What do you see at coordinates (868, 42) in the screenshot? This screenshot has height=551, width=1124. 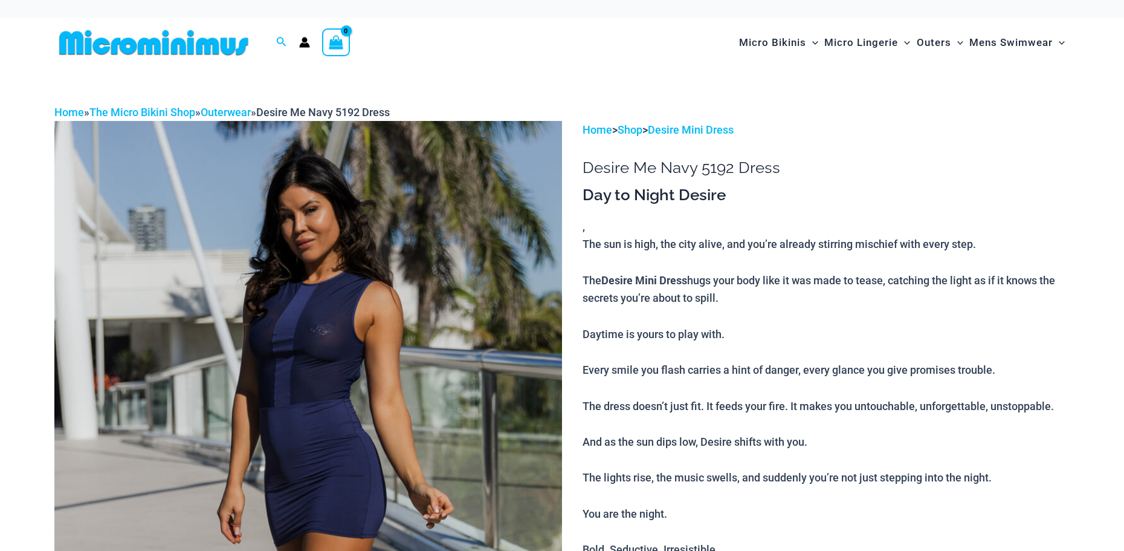 I see `a: Micro LingerieMenu ToggleMenu Toggle` at bounding box center [868, 42].